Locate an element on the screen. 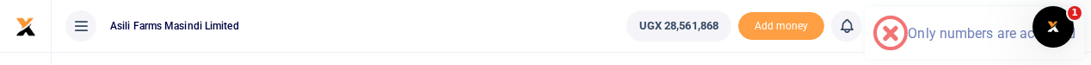 This screenshot has width=1091, height=65. span: UGX 28,561,868 is located at coordinates (679, 26).